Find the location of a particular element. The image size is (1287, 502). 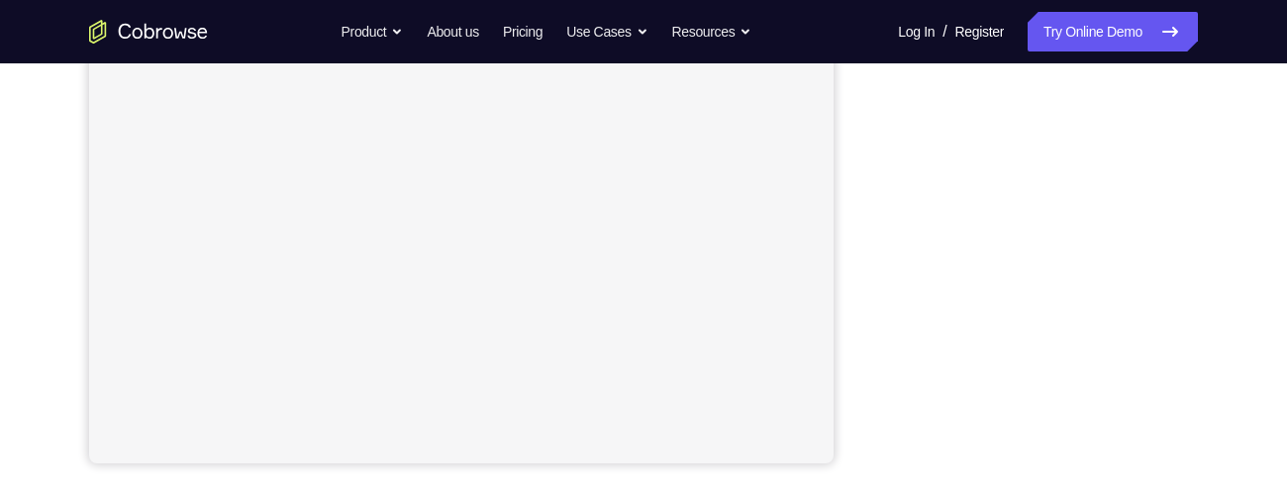

a: Log In is located at coordinates (916, 32).